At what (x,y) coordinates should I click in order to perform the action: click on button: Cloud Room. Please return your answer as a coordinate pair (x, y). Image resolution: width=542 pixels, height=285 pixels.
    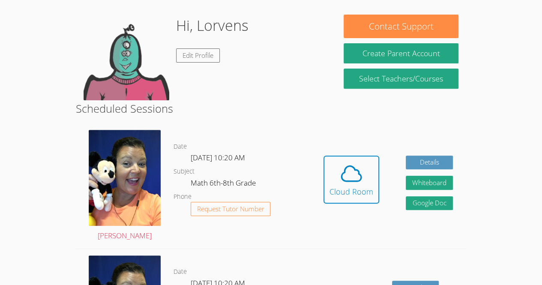
    Looking at the image, I should click on (351, 179).